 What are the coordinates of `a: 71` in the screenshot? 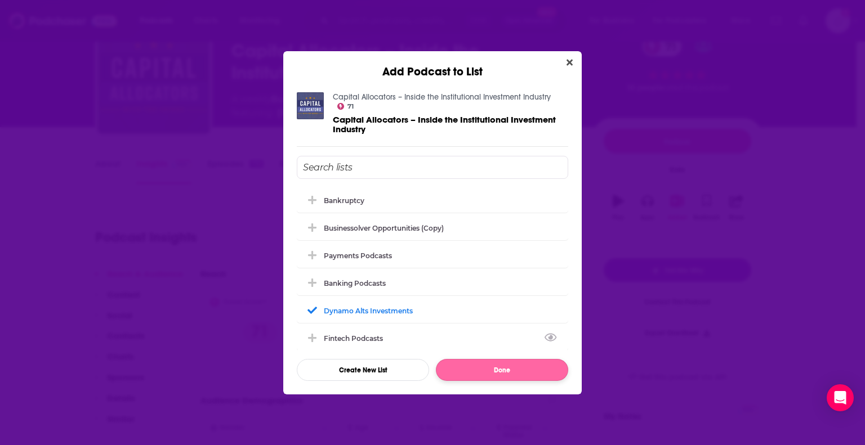 It's located at (345, 106).